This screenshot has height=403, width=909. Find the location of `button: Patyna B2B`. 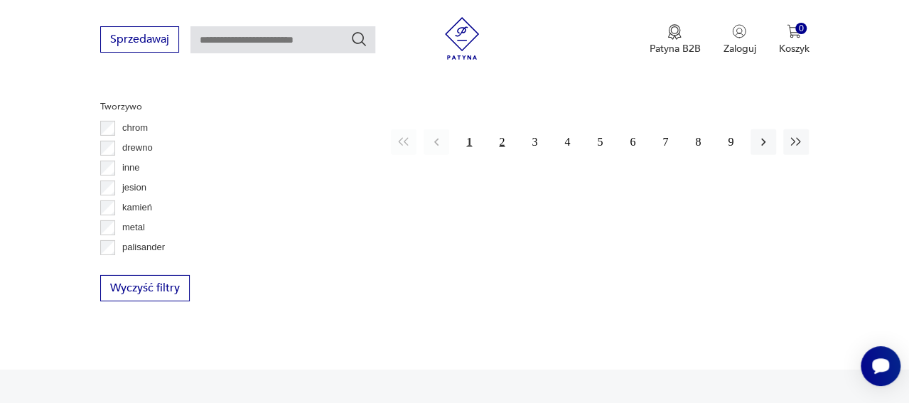

button: Patyna B2B is located at coordinates (674, 40).